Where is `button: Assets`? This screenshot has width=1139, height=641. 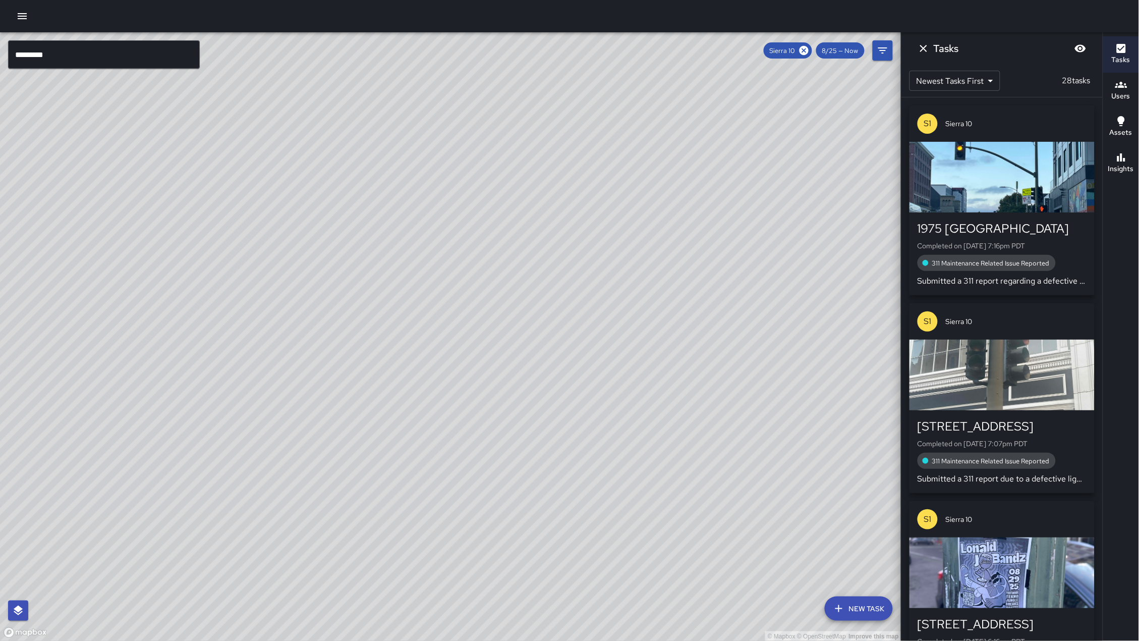 button: Assets is located at coordinates (1121, 127).